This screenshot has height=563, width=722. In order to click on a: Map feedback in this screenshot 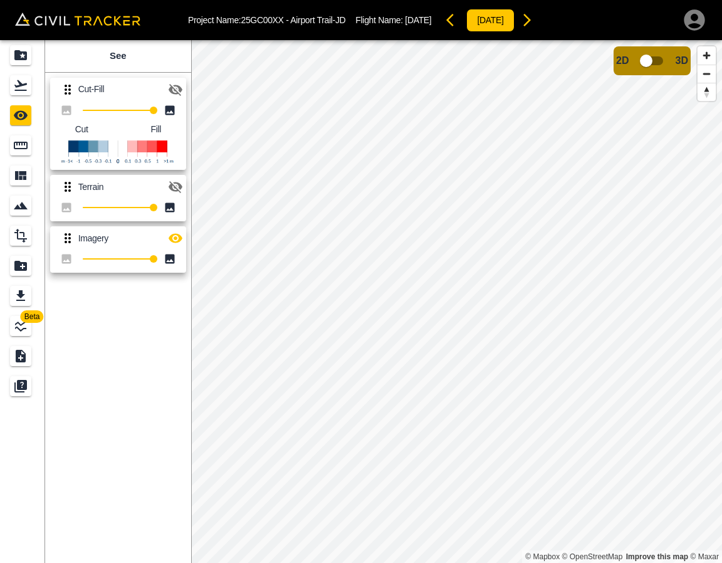, I will do `click(657, 557)`.